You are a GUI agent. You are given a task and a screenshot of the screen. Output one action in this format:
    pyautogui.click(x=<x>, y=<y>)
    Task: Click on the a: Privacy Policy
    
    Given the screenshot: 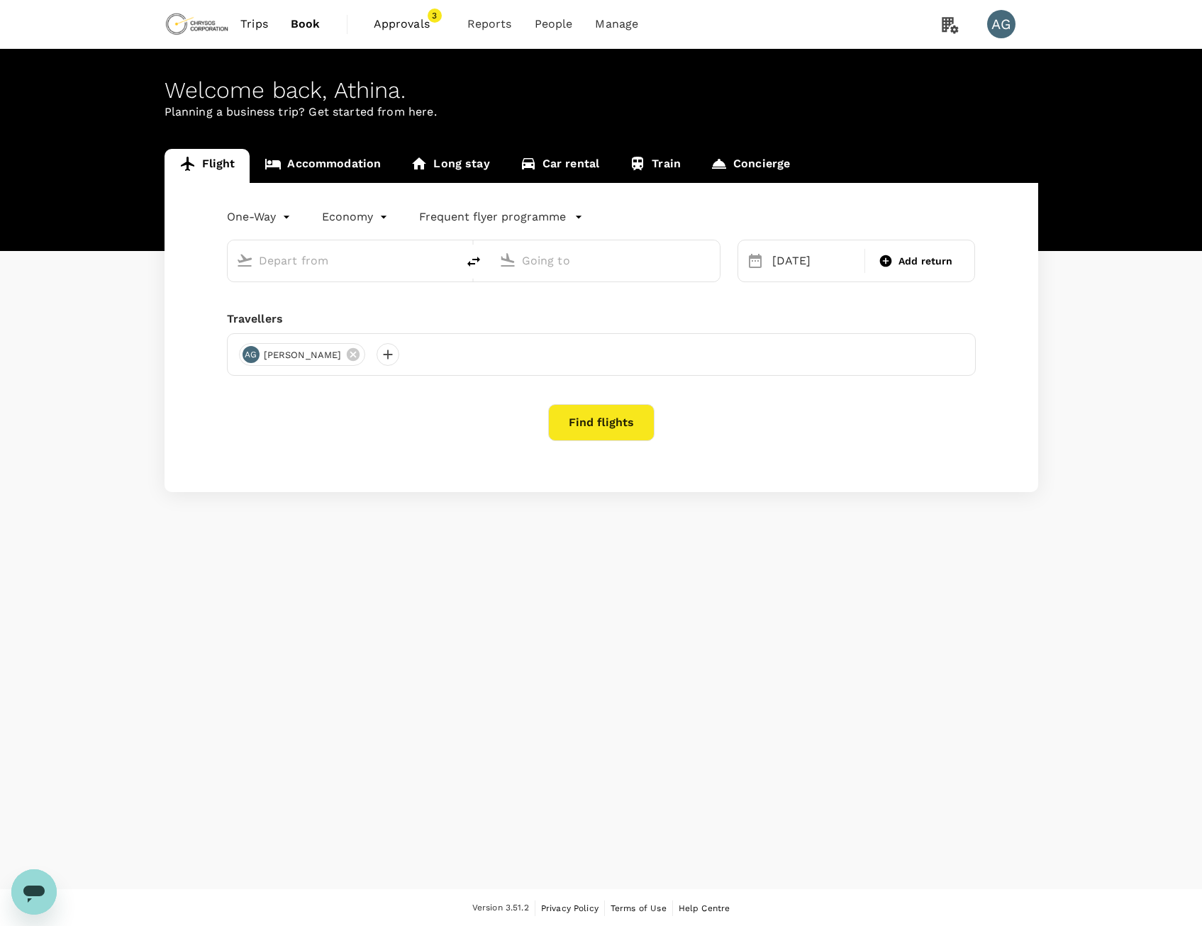 What is the action you would take?
    pyautogui.click(x=570, y=909)
    